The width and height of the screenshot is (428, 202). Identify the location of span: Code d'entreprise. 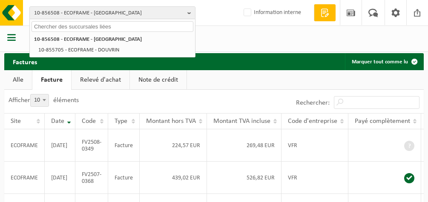
(313, 121).